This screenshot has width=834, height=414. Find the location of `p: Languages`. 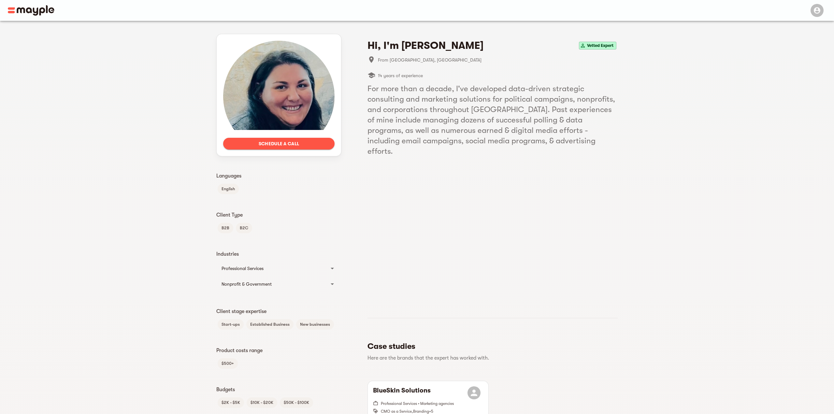

p: Languages is located at coordinates (279, 176).